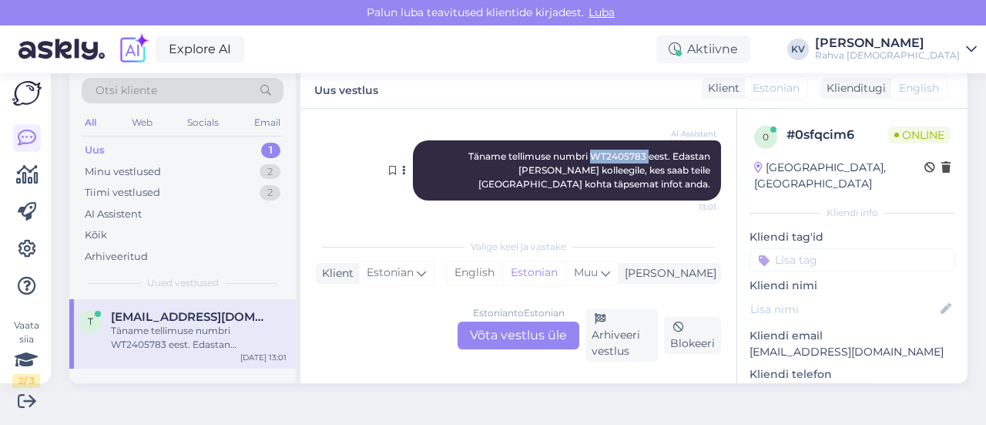 Image resolution: width=986 pixels, height=425 pixels. What do you see at coordinates (203, 123) in the screenshot?
I see `div: Socials` at bounding box center [203, 123].